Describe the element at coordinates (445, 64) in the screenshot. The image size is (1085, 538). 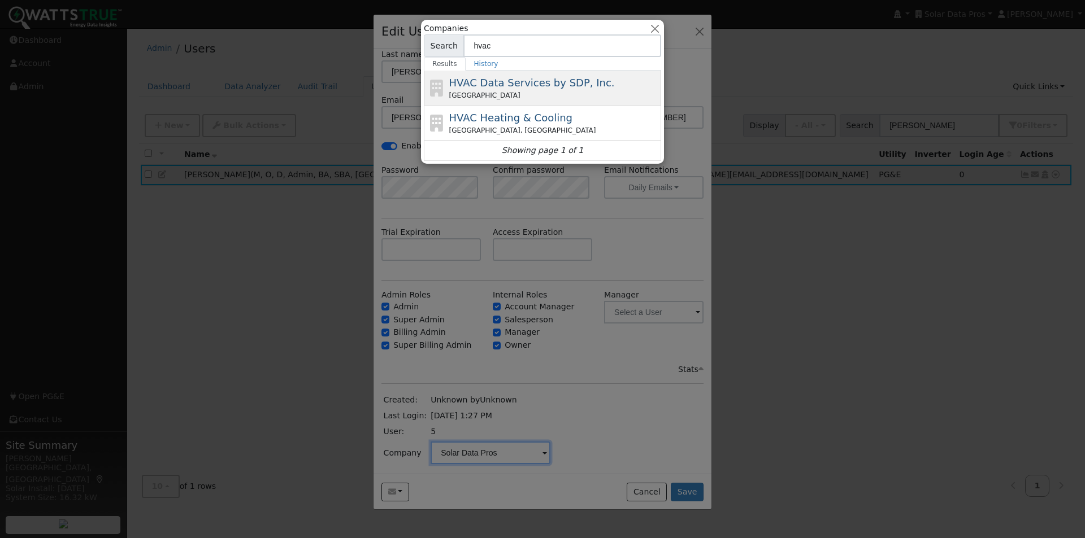
I see `a: Results` at that location.